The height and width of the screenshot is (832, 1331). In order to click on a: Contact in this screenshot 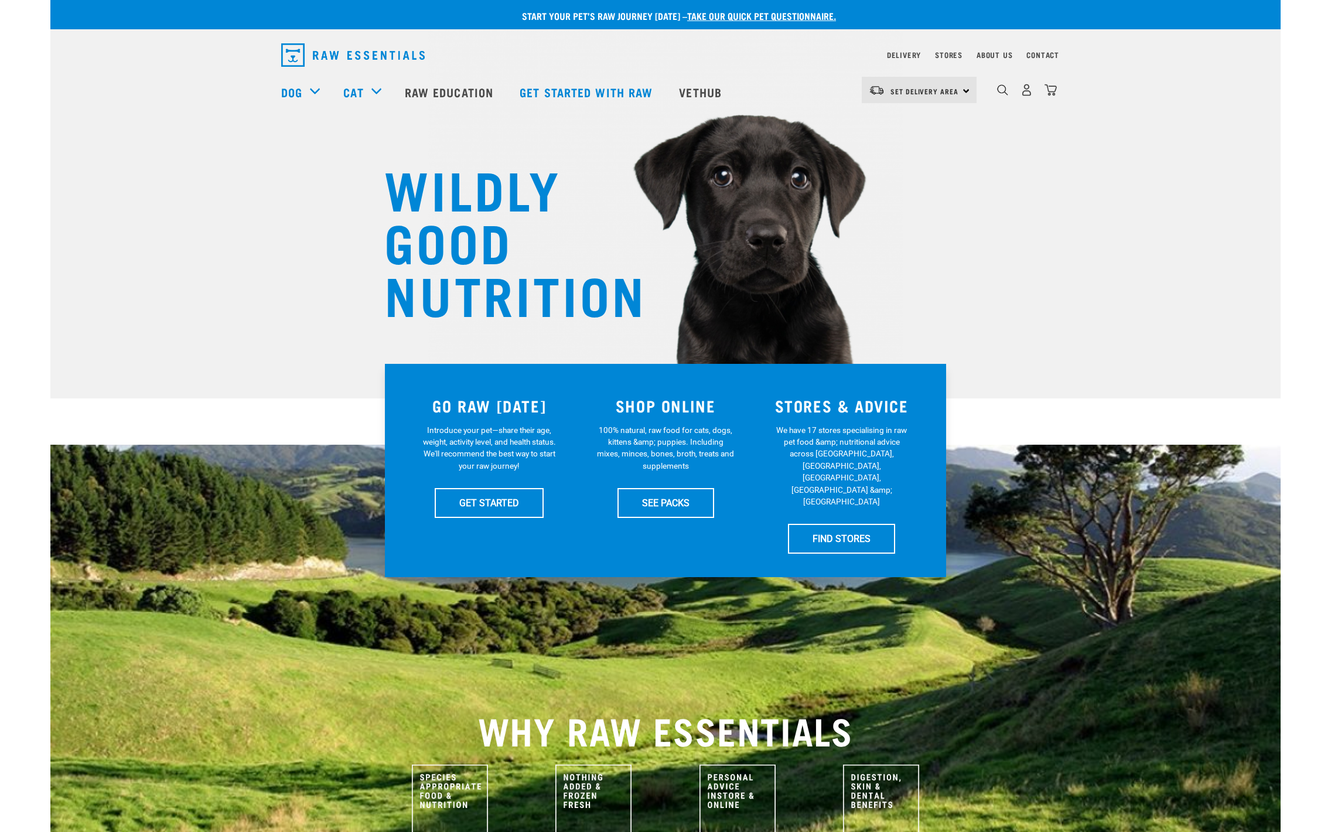, I will do `click(1043, 54)`.